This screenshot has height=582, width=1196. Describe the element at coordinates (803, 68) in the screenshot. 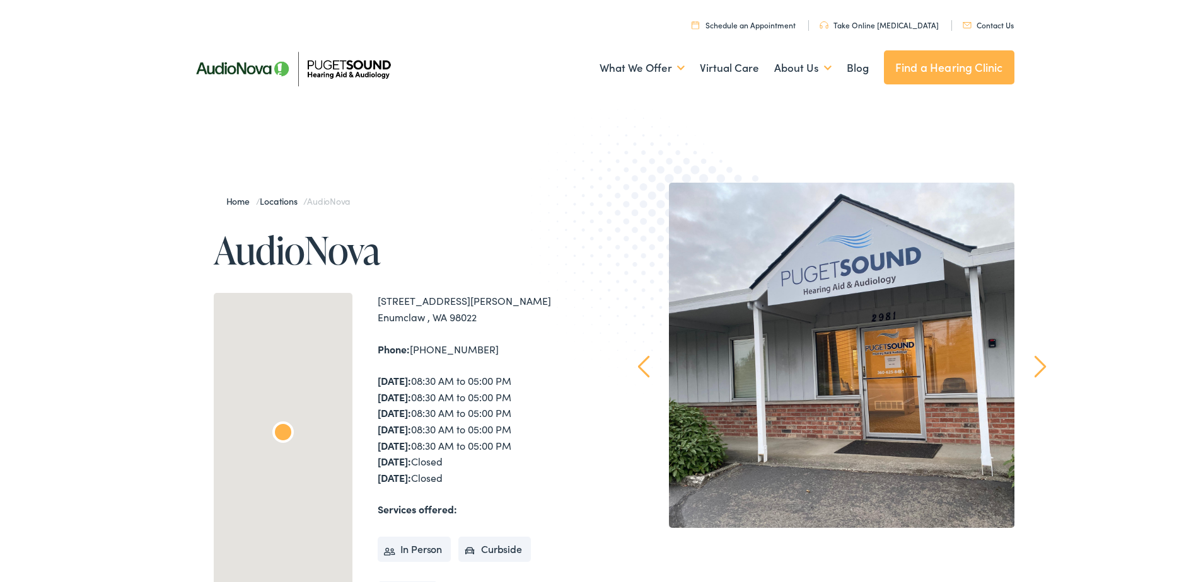

I see `a: About Us` at that location.